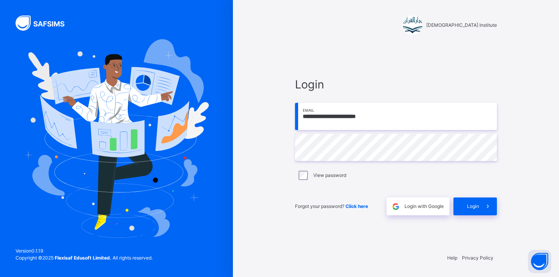 The image size is (559, 277). Describe the element at coordinates (357, 206) in the screenshot. I see `a: Click here` at that location.